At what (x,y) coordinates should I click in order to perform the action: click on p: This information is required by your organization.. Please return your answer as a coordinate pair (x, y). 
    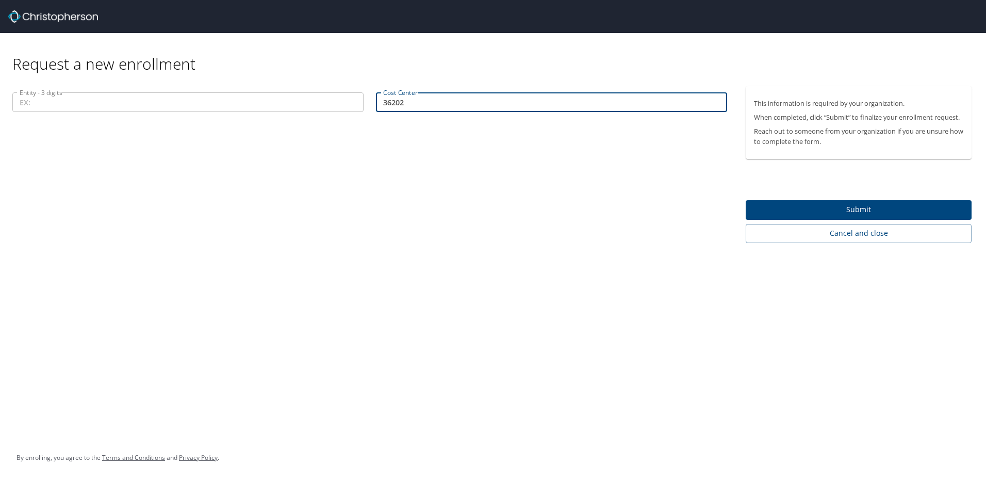
    Looking at the image, I should click on (859, 103).